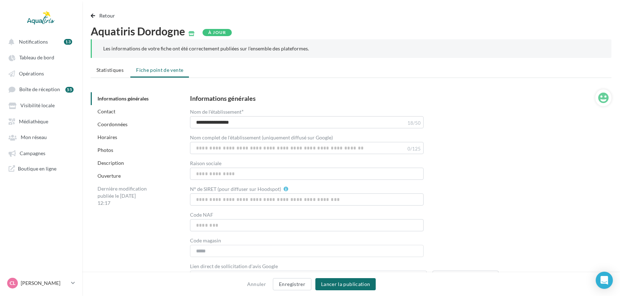  I want to click on label: 0/125, so click(414, 149).